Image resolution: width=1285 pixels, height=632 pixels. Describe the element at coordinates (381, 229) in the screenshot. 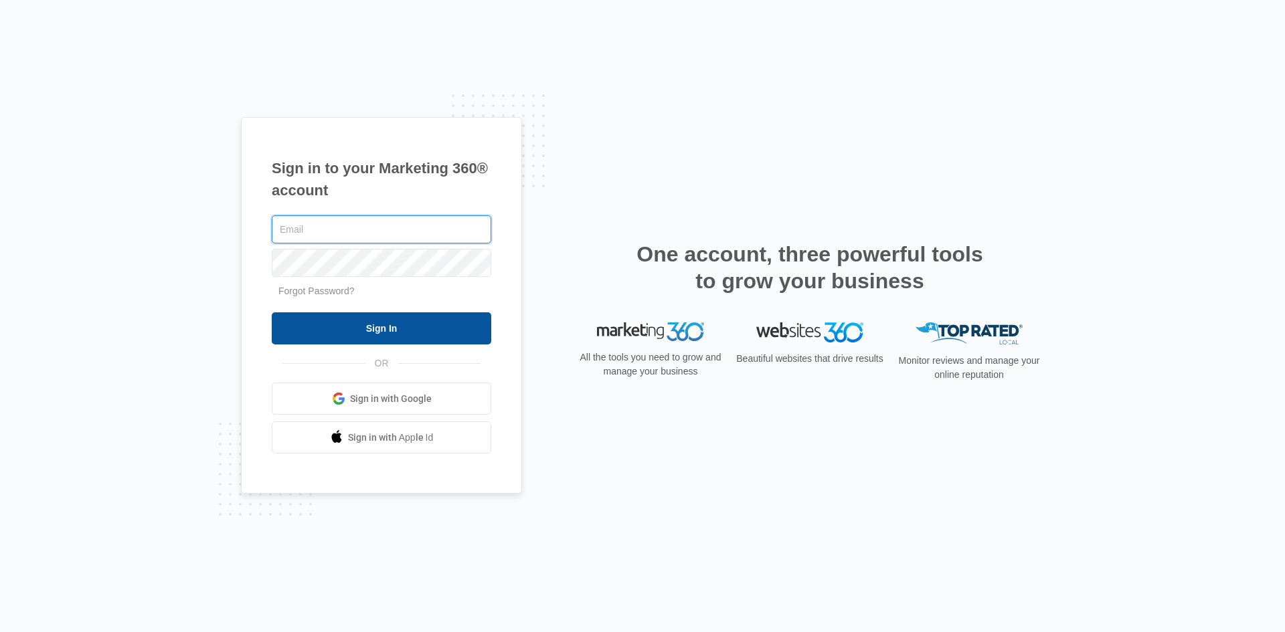

I see `input: Email` at that location.